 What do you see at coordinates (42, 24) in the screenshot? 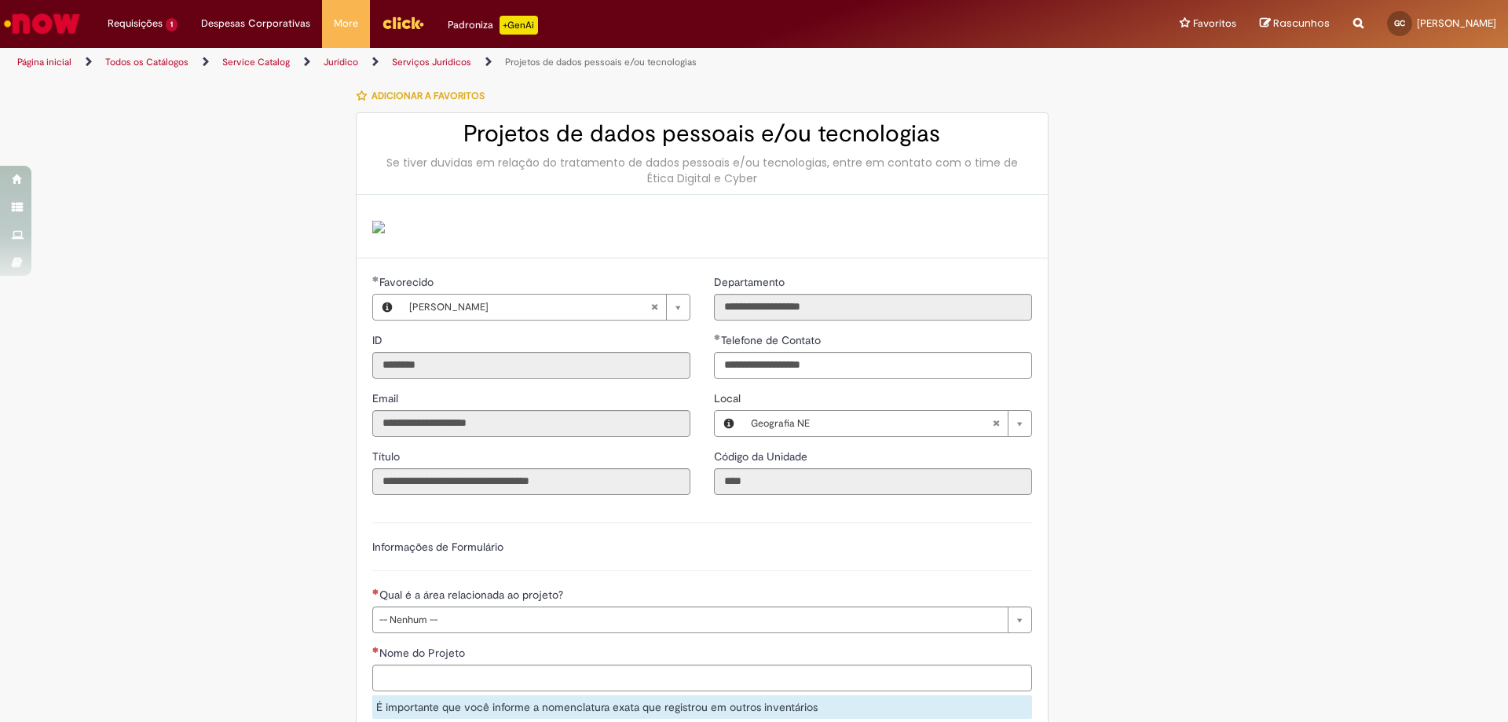
I see `img: ServiceNow` at bounding box center [42, 24].